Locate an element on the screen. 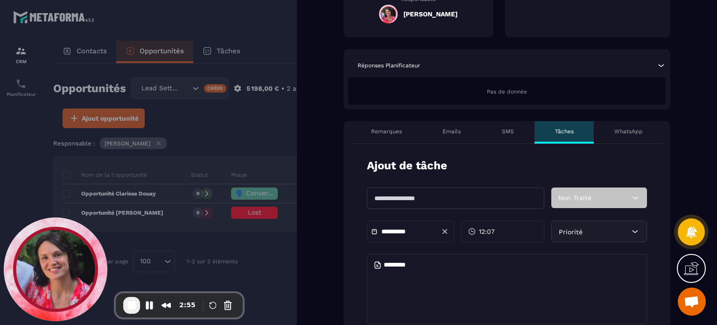  p: Tâches is located at coordinates (565, 131).